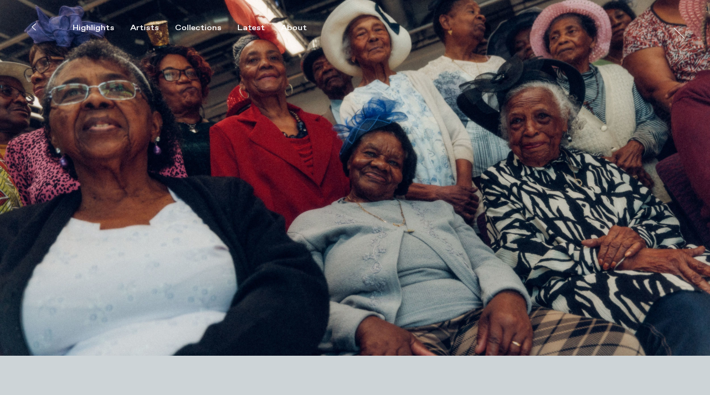 The height and width of the screenshot is (395, 710). What do you see at coordinates (101, 28) in the screenshot?
I see `button: Highlights` at bounding box center [101, 28].